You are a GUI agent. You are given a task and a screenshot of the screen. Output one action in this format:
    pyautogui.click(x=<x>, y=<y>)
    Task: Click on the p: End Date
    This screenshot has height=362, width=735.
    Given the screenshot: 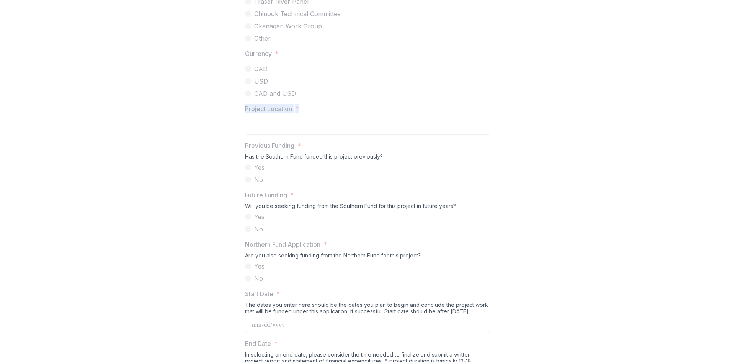 What is the action you would take?
    pyautogui.click(x=258, y=344)
    